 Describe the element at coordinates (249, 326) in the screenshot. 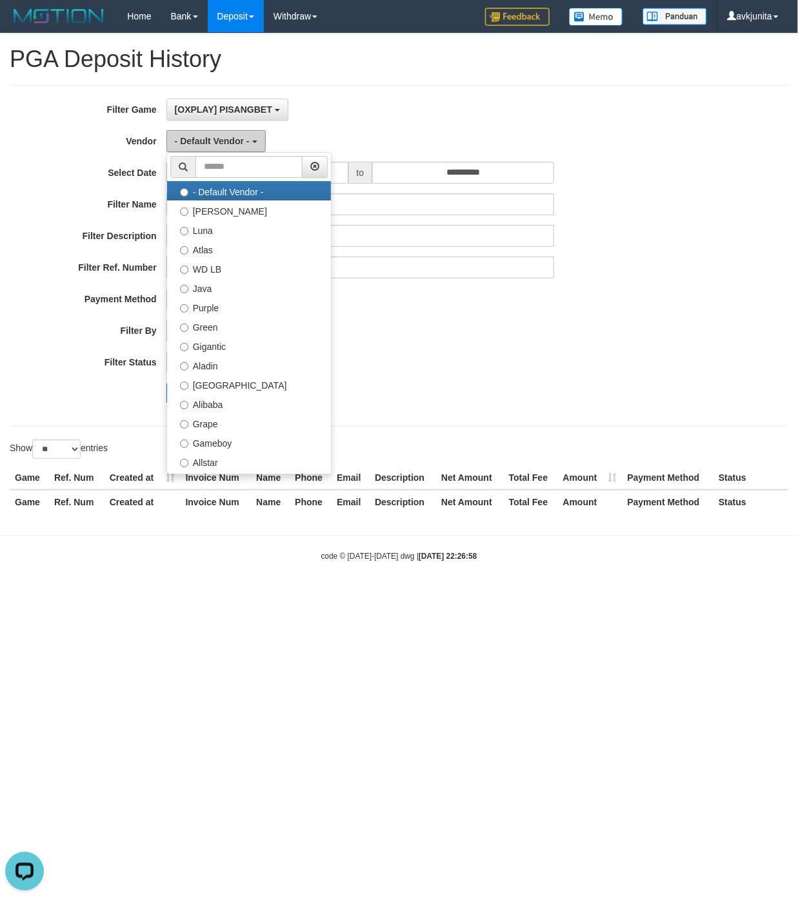

I see `label: Green` at that location.